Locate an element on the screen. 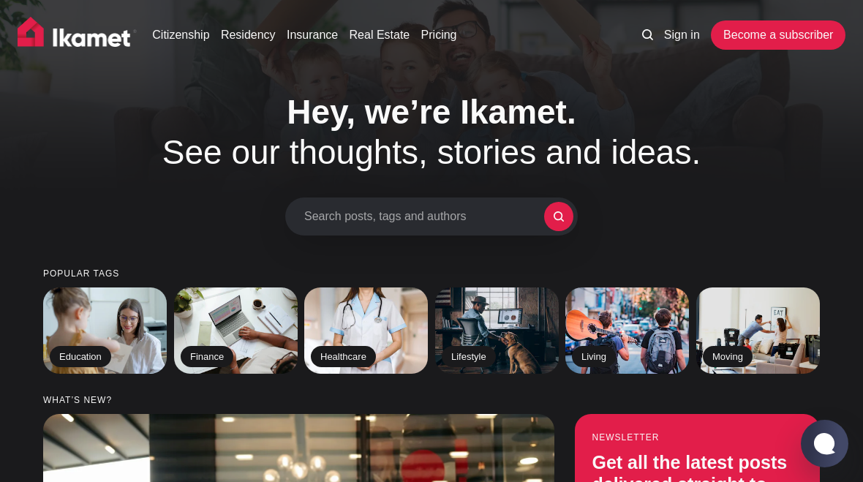 This screenshot has height=482, width=863. span: Search posts, tags and authors is located at coordinates (424, 216).